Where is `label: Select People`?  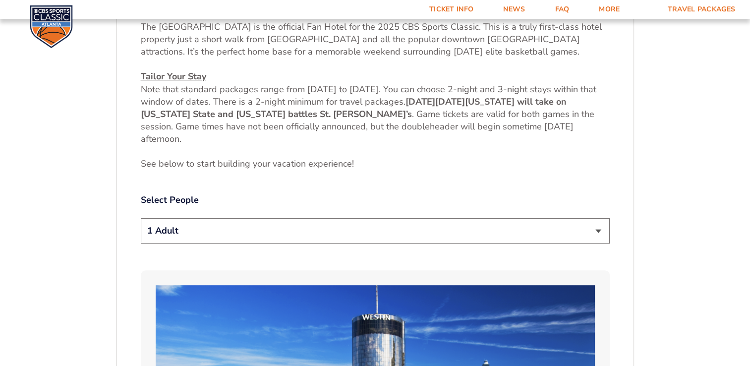
label: Select People is located at coordinates (375, 200).